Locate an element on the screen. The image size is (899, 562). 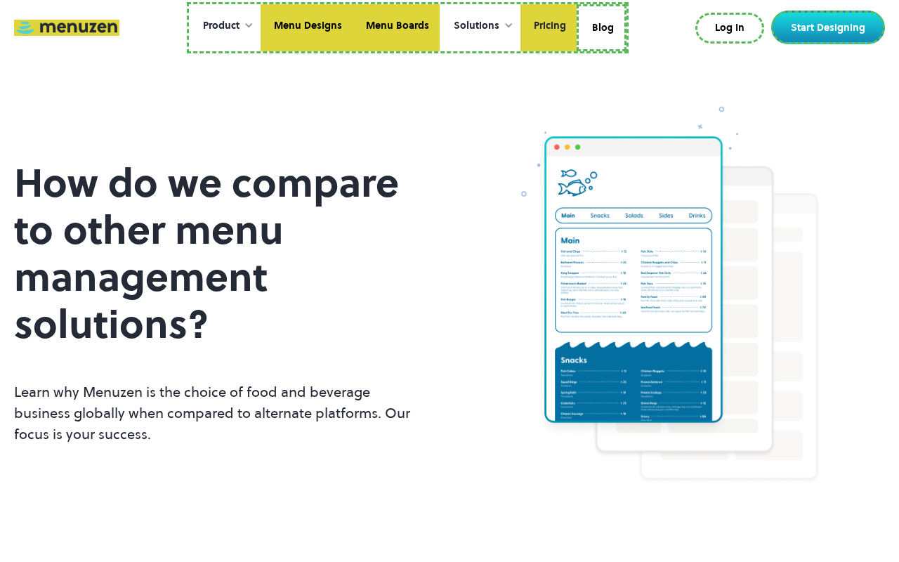
h1: How do we compare to other menu management solutions? is located at coordinates (218, 253).